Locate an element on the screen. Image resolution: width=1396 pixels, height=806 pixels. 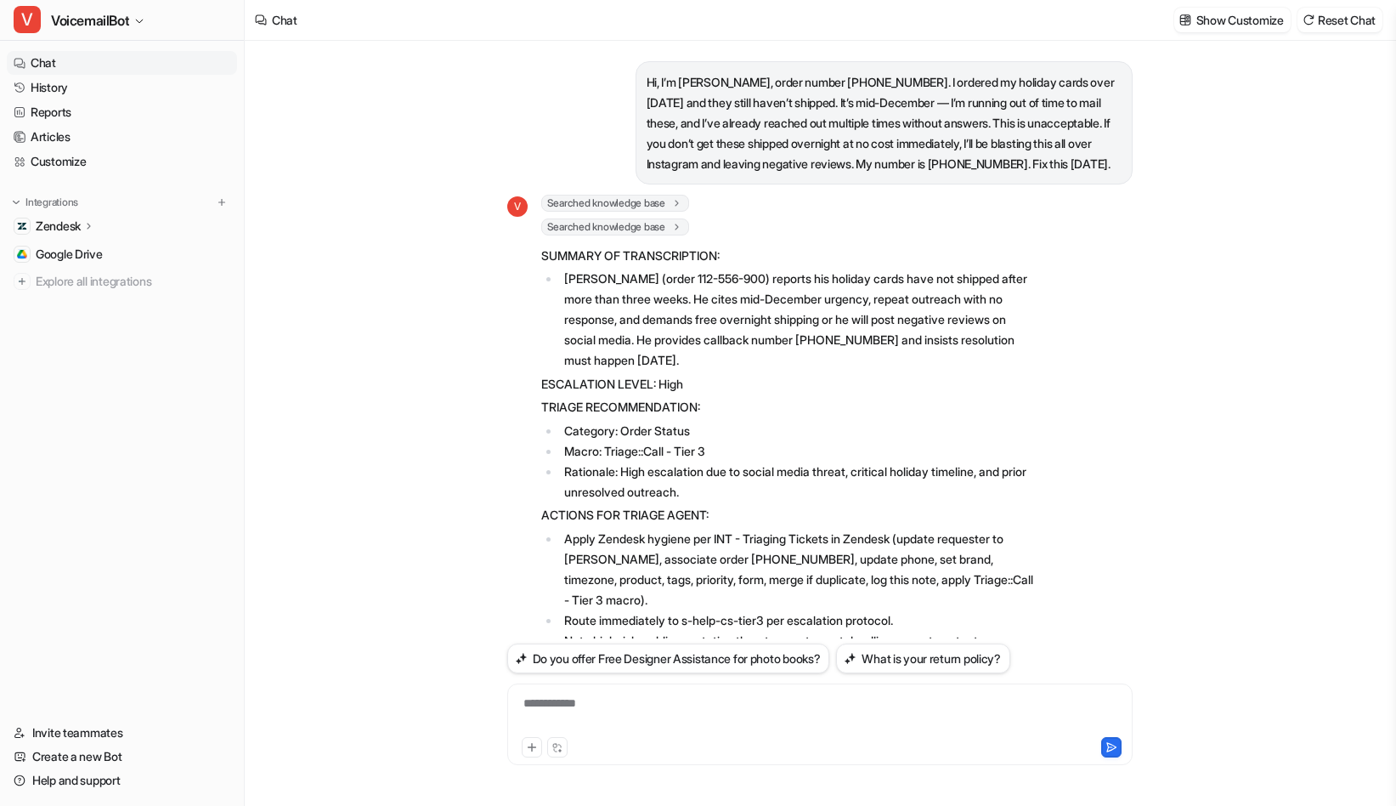
li: Category: Order Status is located at coordinates (799, 431).